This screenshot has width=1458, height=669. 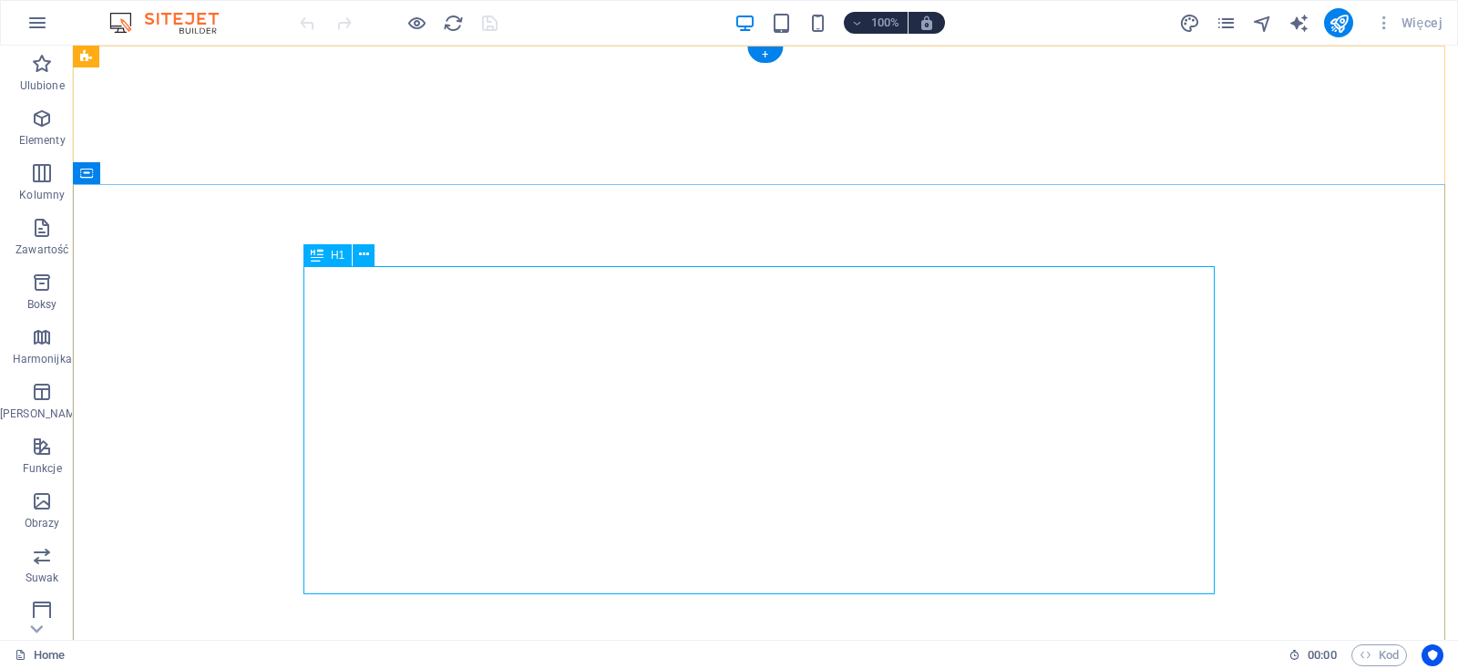 What do you see at coordinates (42, 468) in the screenshot?
I see `p: Funkcje` at bounding box center [42, 468].